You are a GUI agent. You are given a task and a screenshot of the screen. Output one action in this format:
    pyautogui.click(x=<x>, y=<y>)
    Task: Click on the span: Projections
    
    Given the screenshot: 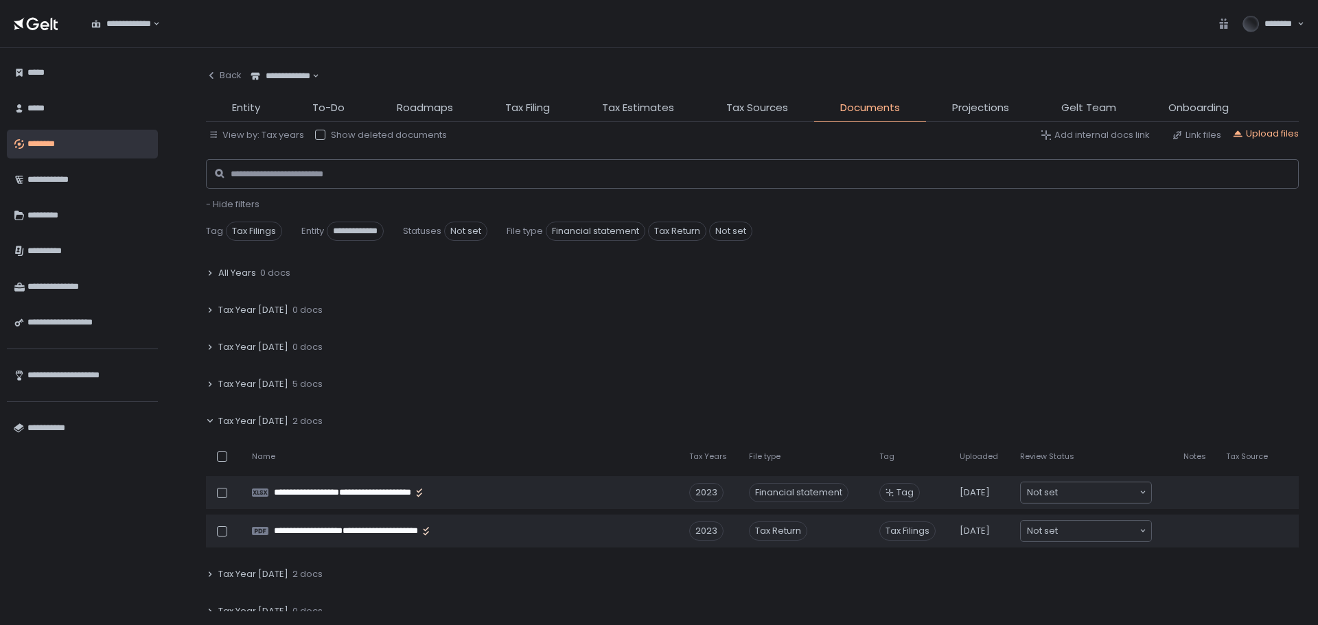 What is the action you would take?
    pyautogui.click(x=980, y=108)
    